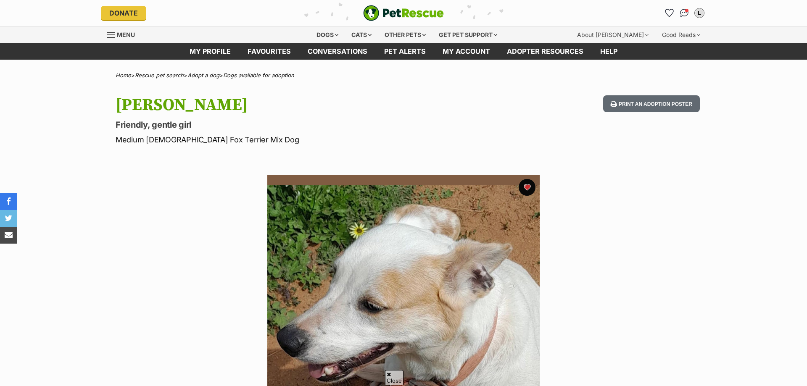 This screenshot has width=807, height=386. What do you see at coordinates (159, 75) in the screenshot?
I see `a: Rescue pet search` at bounding box center [159, 75].